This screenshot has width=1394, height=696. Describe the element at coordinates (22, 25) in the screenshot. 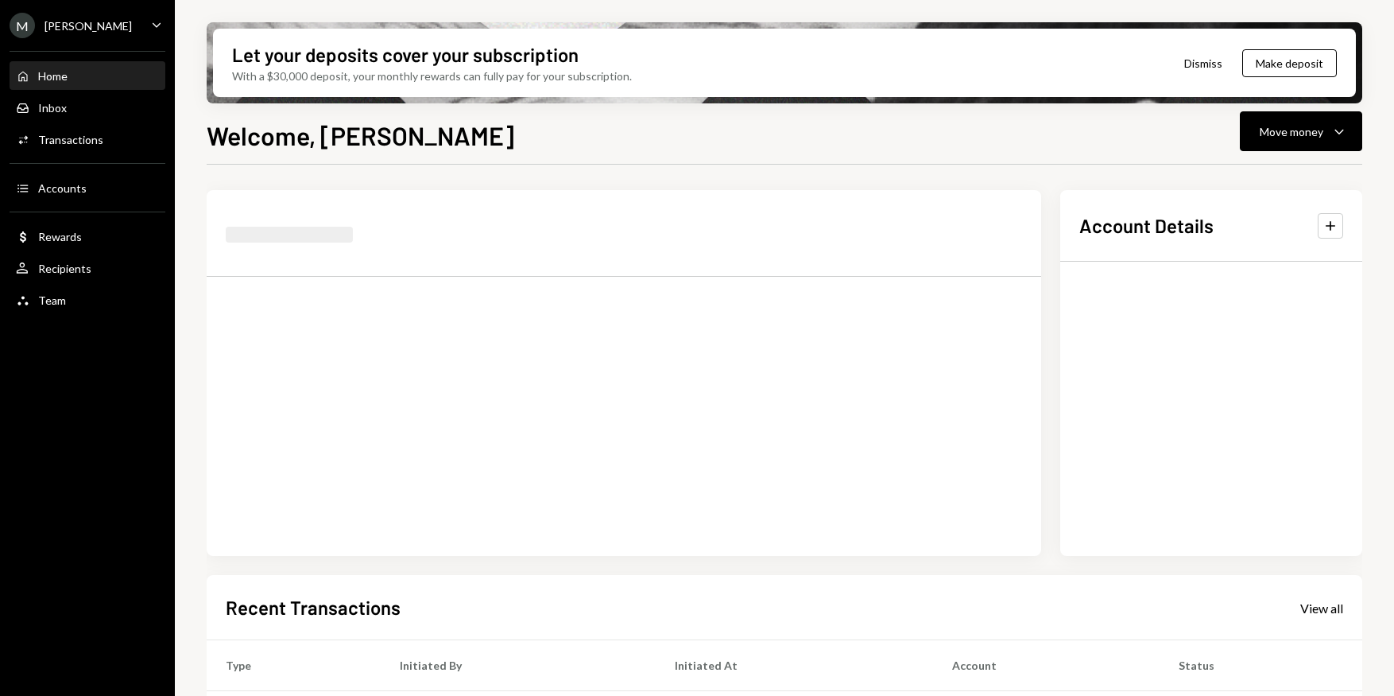

I see `div: M` at that location.